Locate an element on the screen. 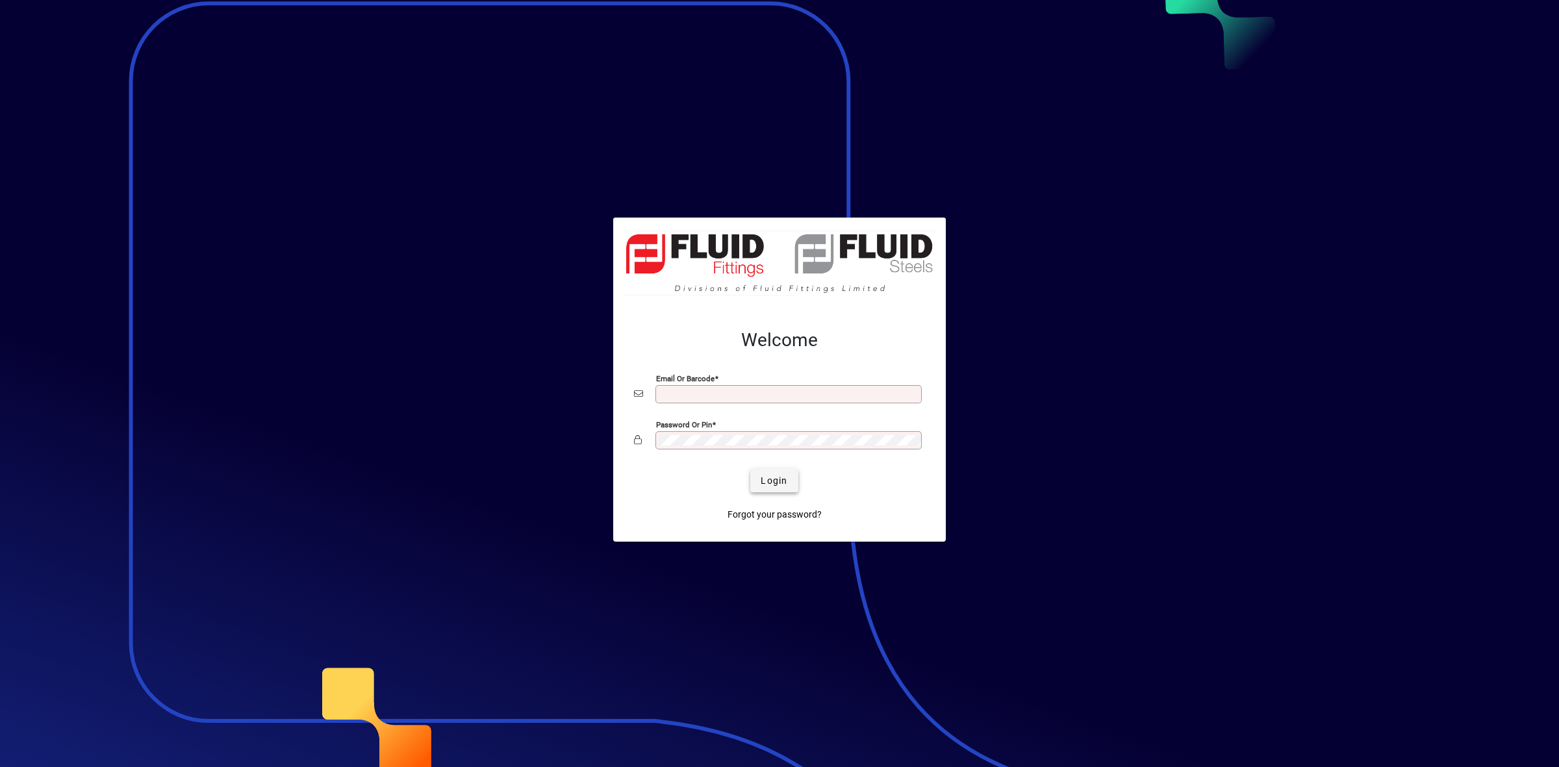 Image resolution: width=1559 pixels, height=767 pixels. a: Forgot your password? is located at coordinates (774, 514).